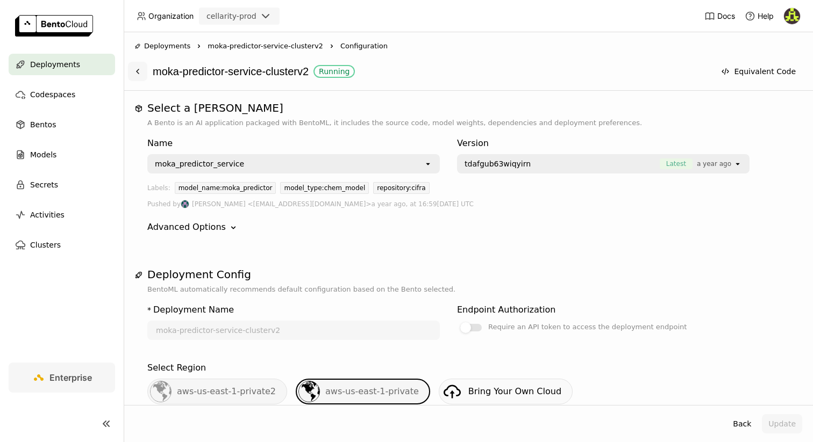  What do you see at coordinates (43, 155) in the screenshot?
I see `span: Models` at bounding box center [43, 155].